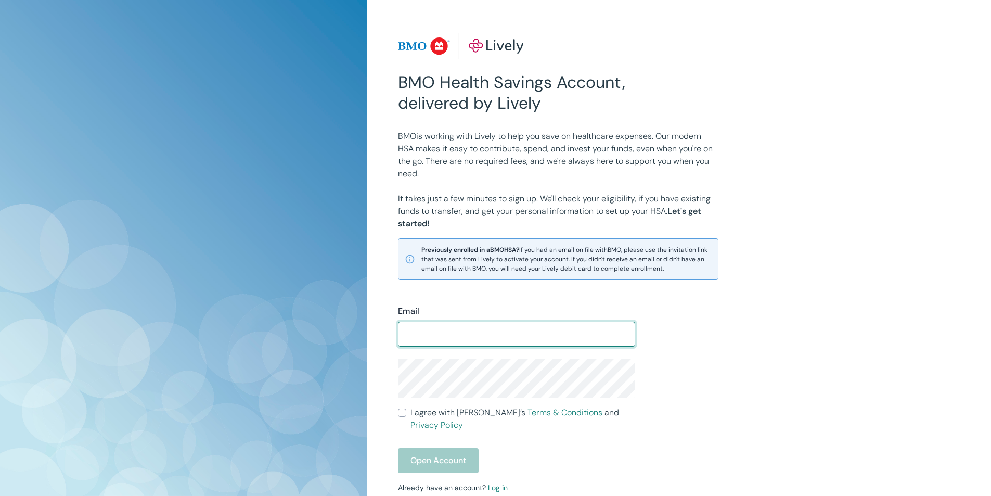 The image size is (991, 496). What do you see at coordinates (436, 424) in the screenshot?
I see `a: Privacy Policy` at bounding box center [436, 424].